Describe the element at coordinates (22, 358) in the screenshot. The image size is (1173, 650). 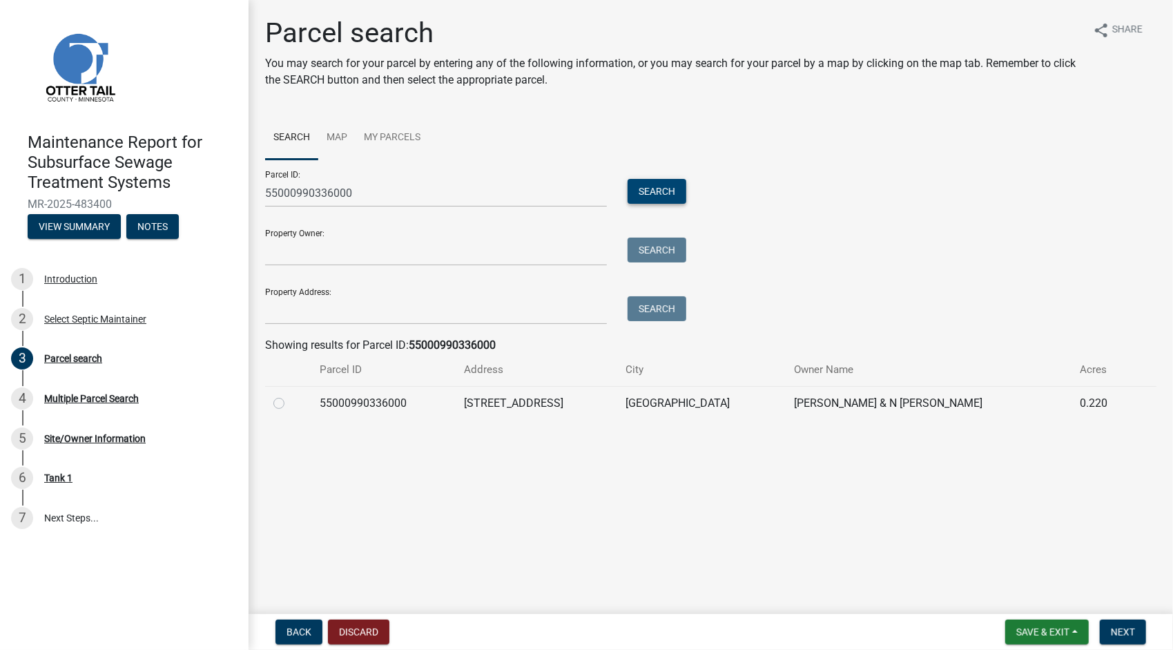
I see `div: 3` at that location.